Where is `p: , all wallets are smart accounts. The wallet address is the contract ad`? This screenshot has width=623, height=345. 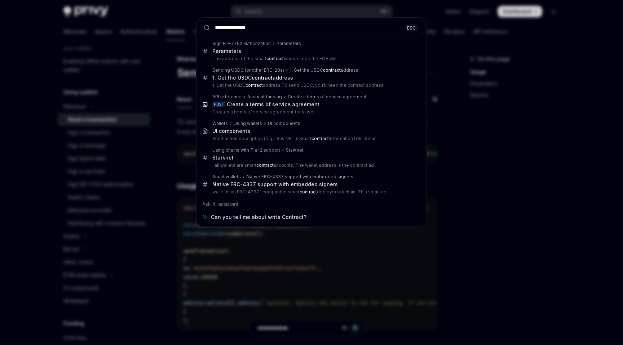
p: , all wallets are smart accounts. The wallet address is the contract ad is located at coordinates (311, 165).